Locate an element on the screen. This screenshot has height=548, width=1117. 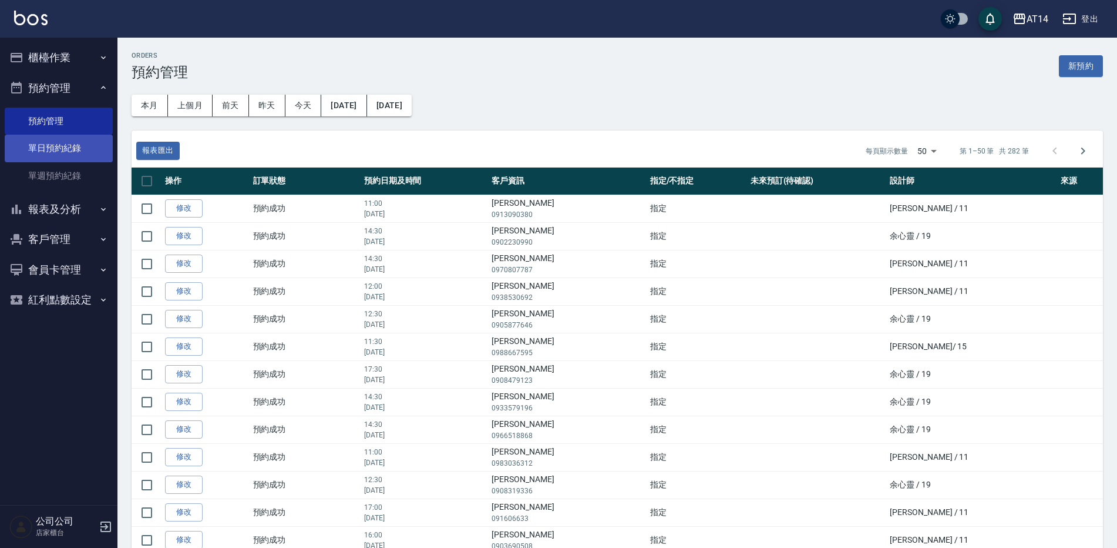
button: 本月 is located at coordinates (150, 105).